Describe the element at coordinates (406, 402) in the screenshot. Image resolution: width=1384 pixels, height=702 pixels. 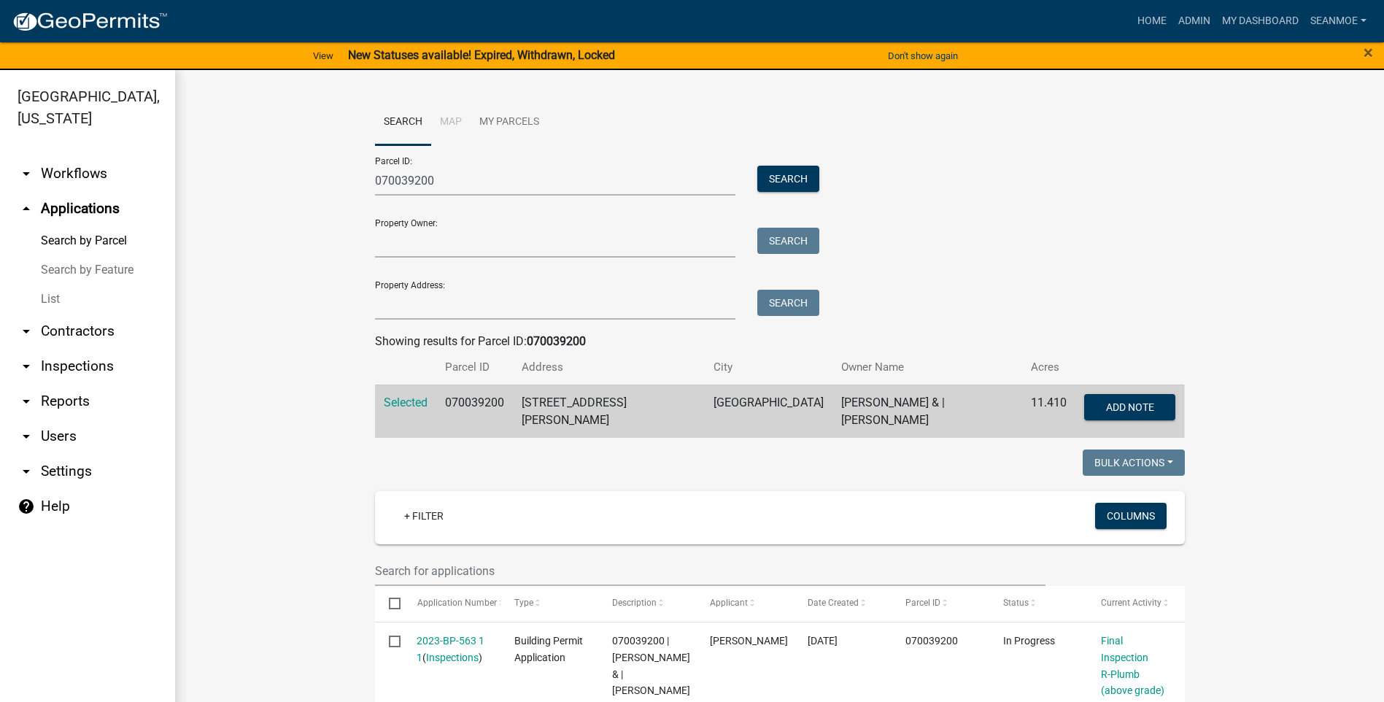
I see `span: Selected` at that location.